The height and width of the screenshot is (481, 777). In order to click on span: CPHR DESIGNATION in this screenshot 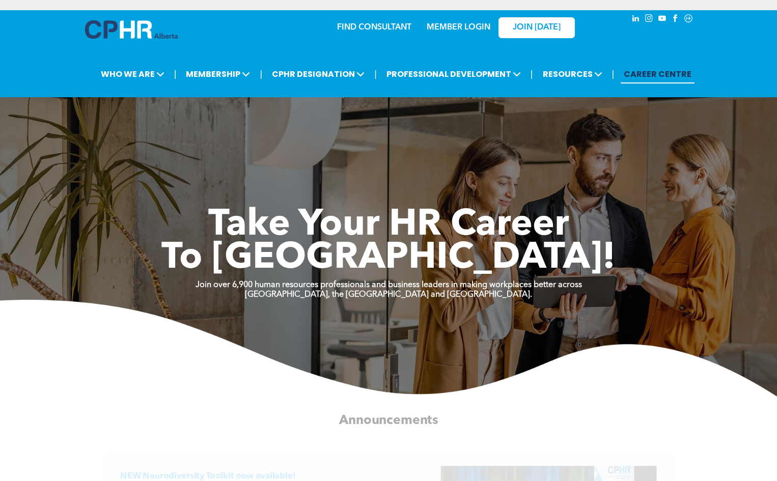, I will do `click(318, 74)`.